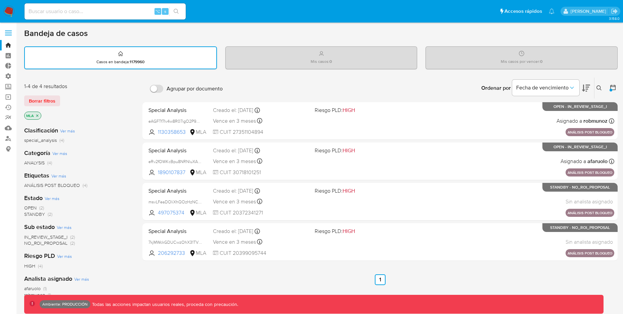 Image resolution: width=623 pixels, height=314 pixels. What do you see at coordinates (551, 11) in the screenshot?
I see `a: Notificaciones` at bounding box center [551, 11].